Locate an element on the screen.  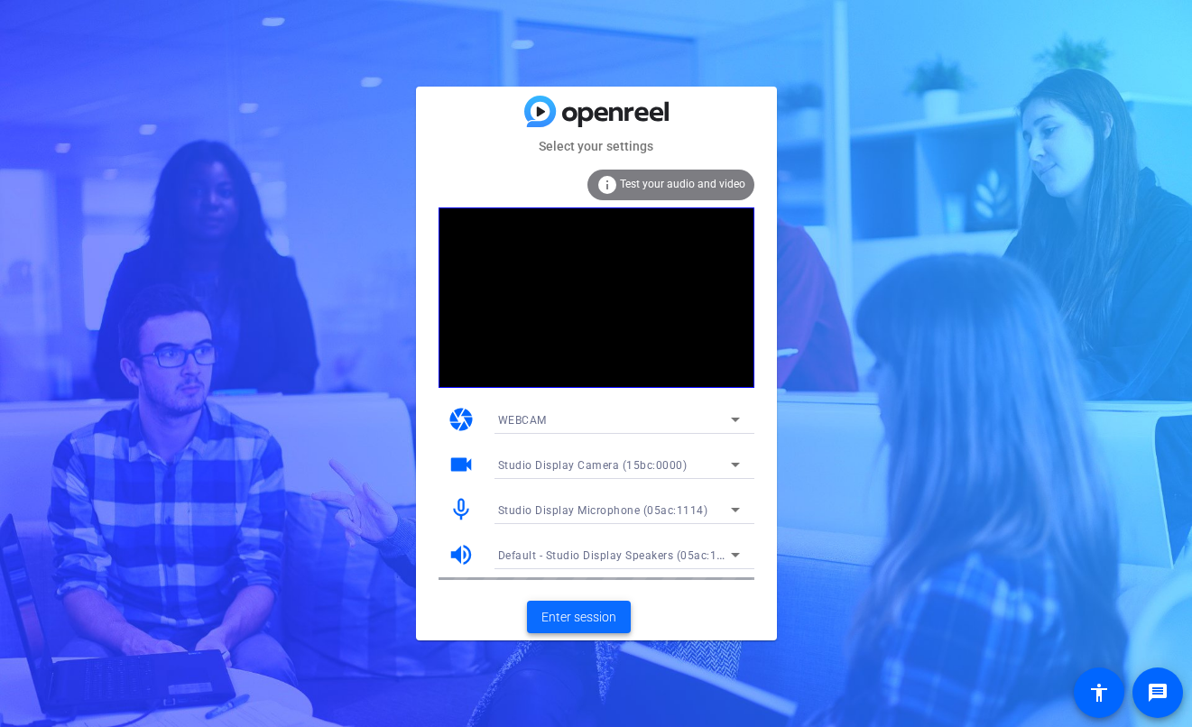
mat-icon: message is located at coordinates (1158, 693).